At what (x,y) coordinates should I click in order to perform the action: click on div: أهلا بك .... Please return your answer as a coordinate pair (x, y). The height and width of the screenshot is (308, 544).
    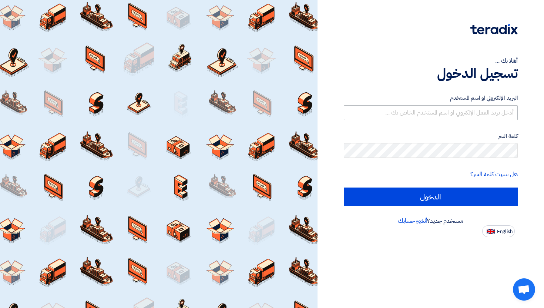
    Looking at the image, I should click on (431, 61).